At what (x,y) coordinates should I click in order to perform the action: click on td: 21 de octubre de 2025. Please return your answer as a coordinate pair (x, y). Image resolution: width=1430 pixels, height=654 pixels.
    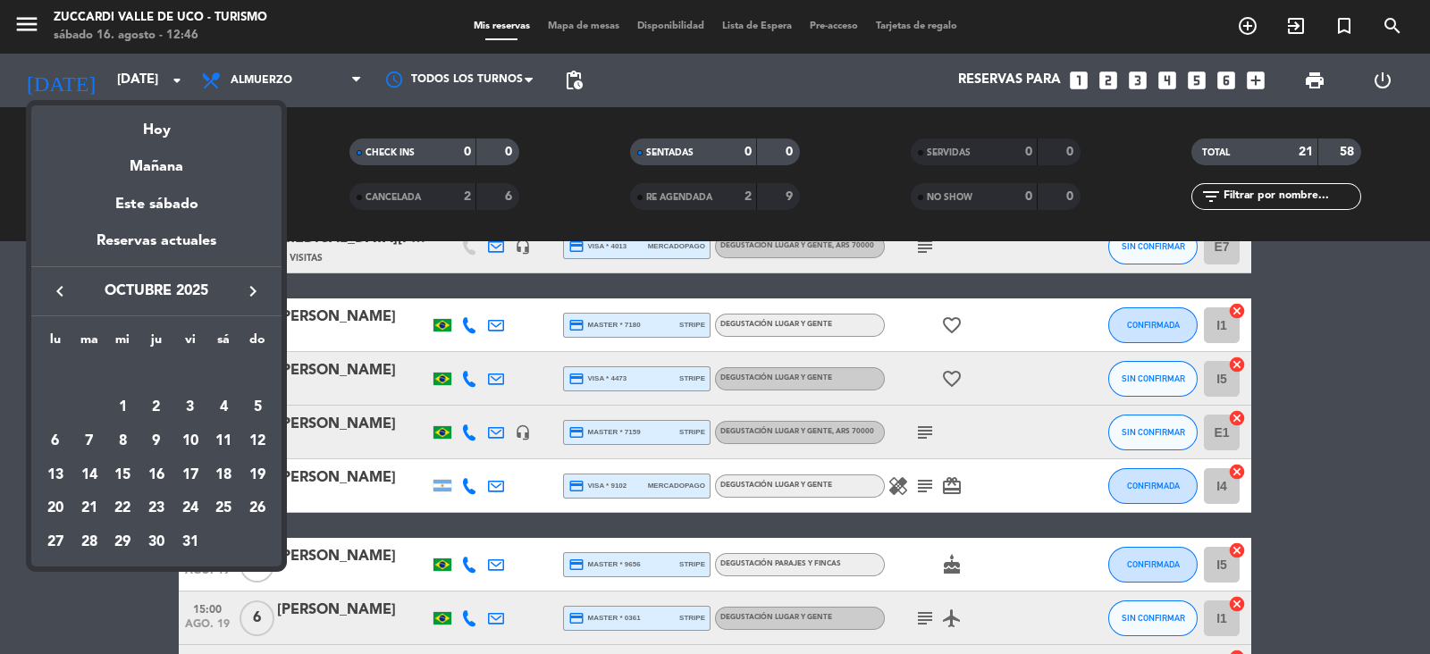
    Looking at the image, I should click on (89, 509).